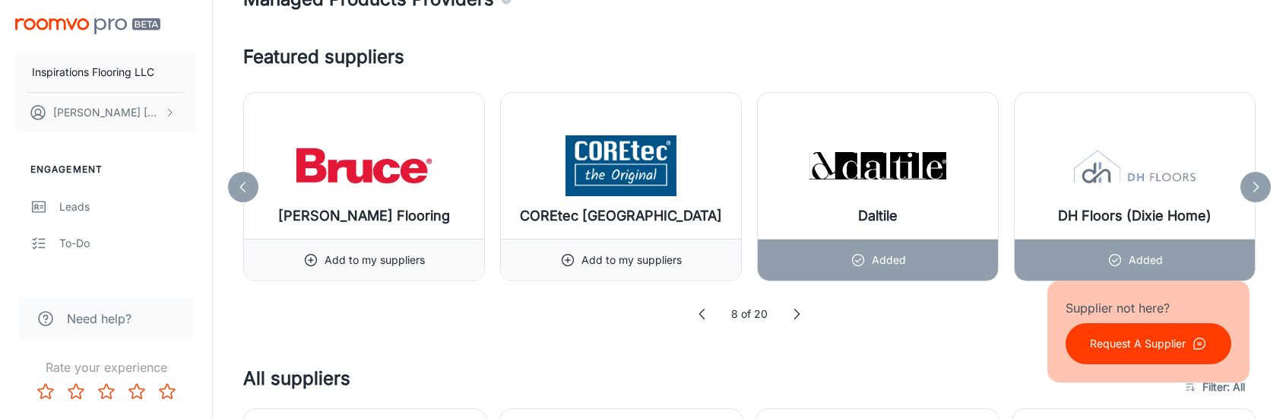 The height and width of the screenshot is (419, 1286). Describe the element at coordinates (87, 26) in the screenshot. I see `img: Roomvo PRO Beta` at that location.